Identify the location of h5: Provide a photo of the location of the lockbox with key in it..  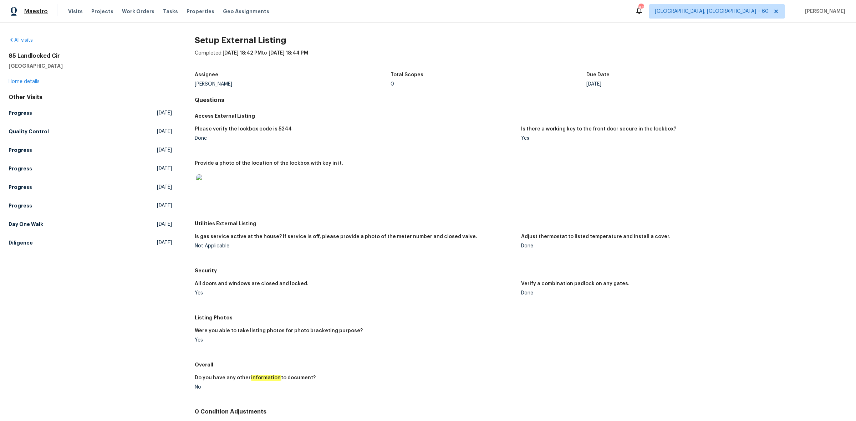
(269, 163).